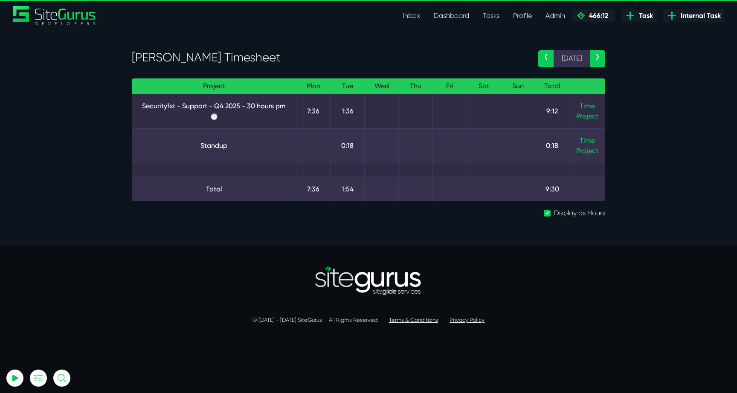 The width and height of the screenshot is (737, 393). What do you see at coordinates (55, 15) in the screenshot?
I see `img: Sitegurus Logo` at bounding box center [55, 15].